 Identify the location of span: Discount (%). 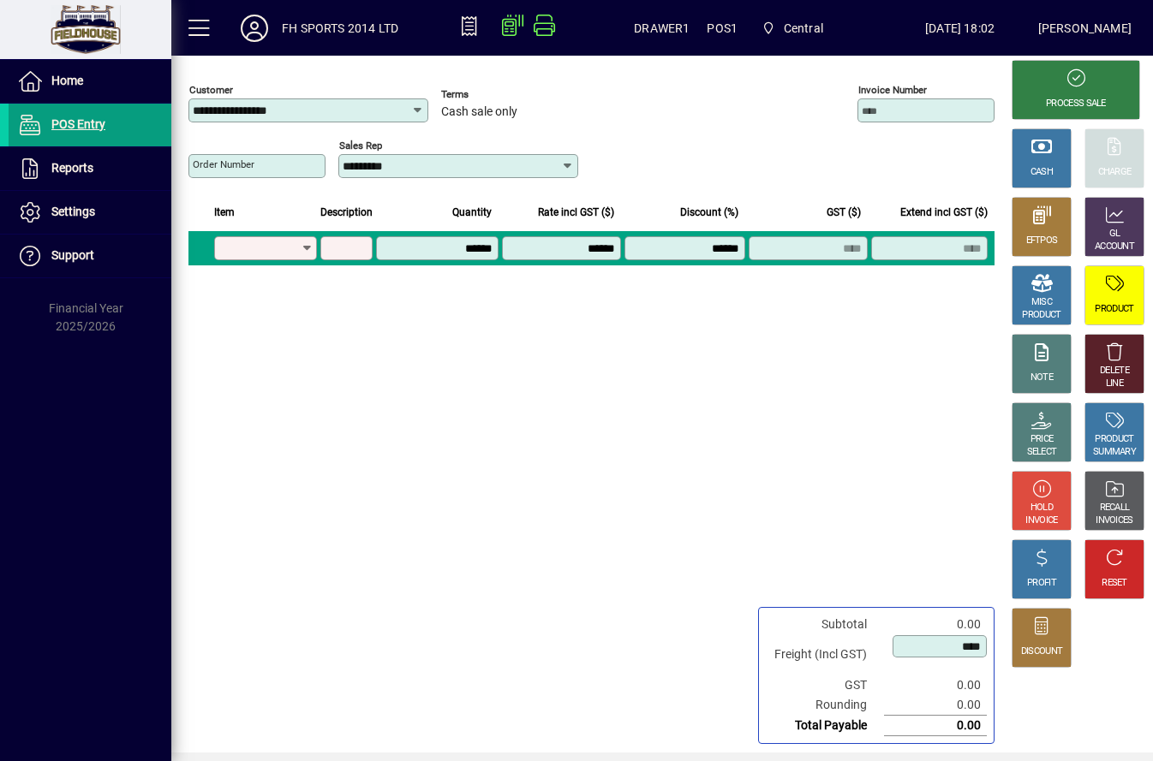
(709, 212).